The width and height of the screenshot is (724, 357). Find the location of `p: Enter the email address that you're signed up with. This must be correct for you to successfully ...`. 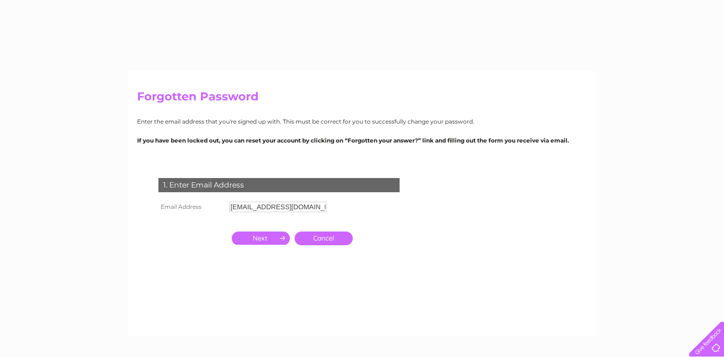

p: Enter the email address that you're signed up with. This must be correct for you to successfully ... is located at coordinates (362, 121).